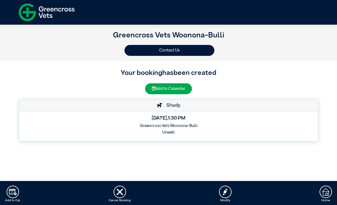  What do you see at coordinates (171, 105) in the screenshot?
I see `span: Shady` at bounding box center [171, 105].